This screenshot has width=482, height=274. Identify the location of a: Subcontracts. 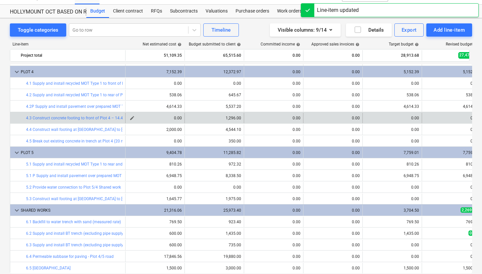
(184, 11).